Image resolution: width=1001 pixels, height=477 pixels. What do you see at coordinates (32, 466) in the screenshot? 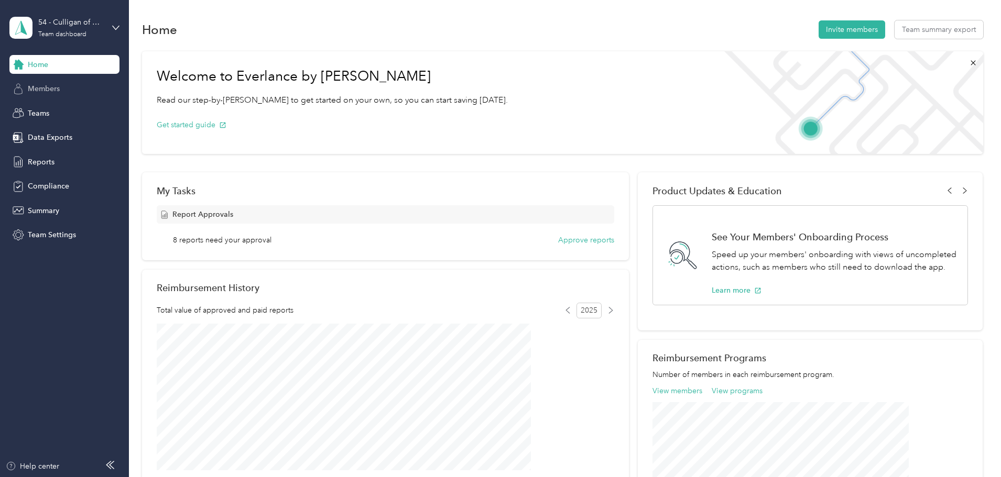
I see `div: Help center` at bounding box center [32, 466].